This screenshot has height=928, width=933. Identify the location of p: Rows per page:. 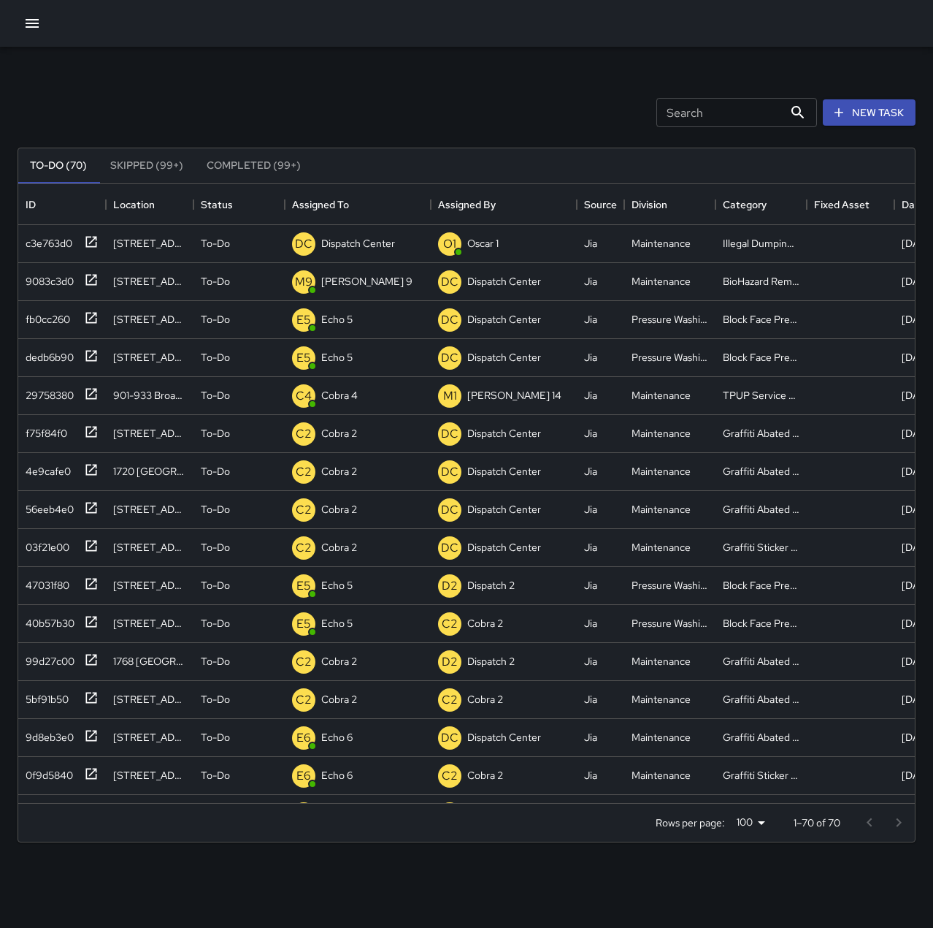
(690, 822).